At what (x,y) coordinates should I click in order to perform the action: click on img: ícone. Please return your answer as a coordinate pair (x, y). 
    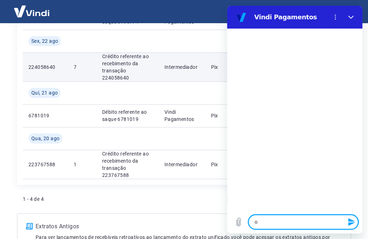
    Looking at the image, I should click on (29, 226).